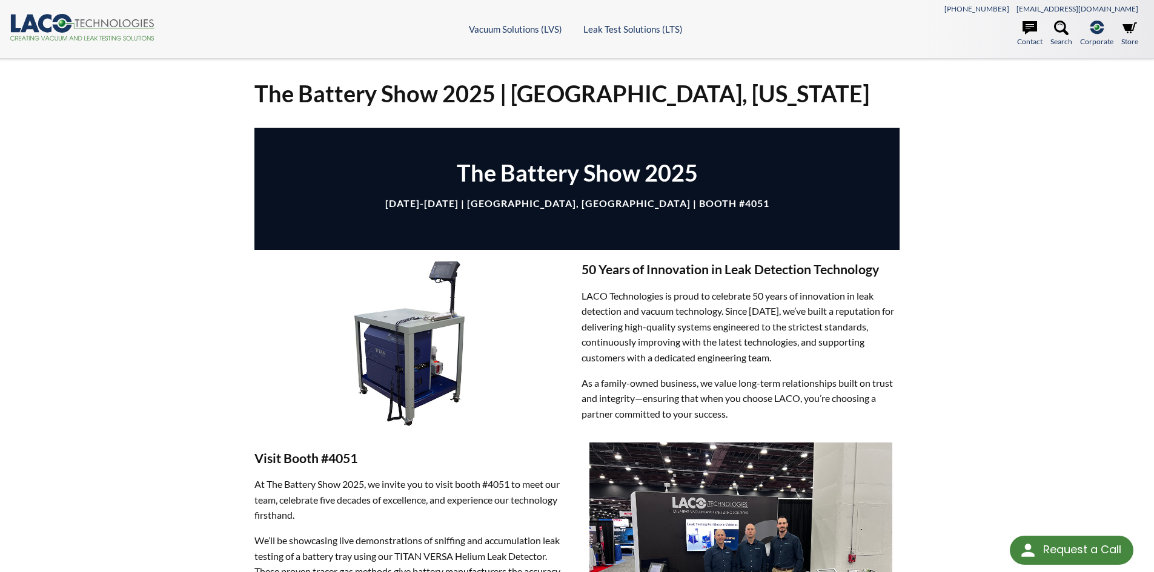 The image size is (1154, 572). What do you see at coordinates (740, 327) in the screenshot?
I see `p: LACO Technologies is proud to celebrate 50 years of innovation in leak detection and vacuum techn...` at bounding box center [740, 327].